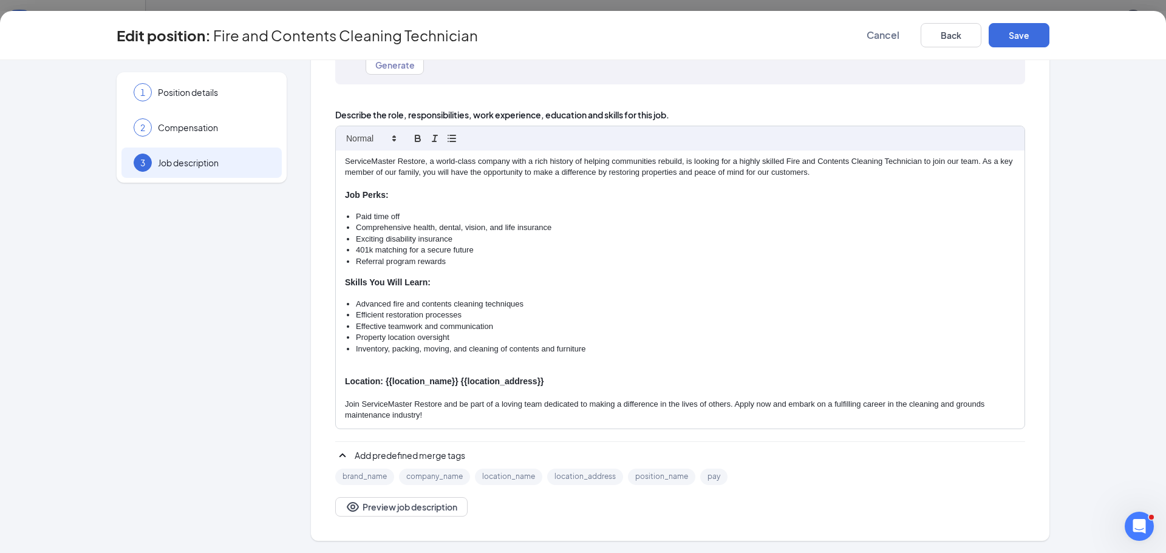  What do you see at coordinates (388, 282) in the screenshot?
I see `strong: Skills You Will Learn:` at bounding box center [388, 282].